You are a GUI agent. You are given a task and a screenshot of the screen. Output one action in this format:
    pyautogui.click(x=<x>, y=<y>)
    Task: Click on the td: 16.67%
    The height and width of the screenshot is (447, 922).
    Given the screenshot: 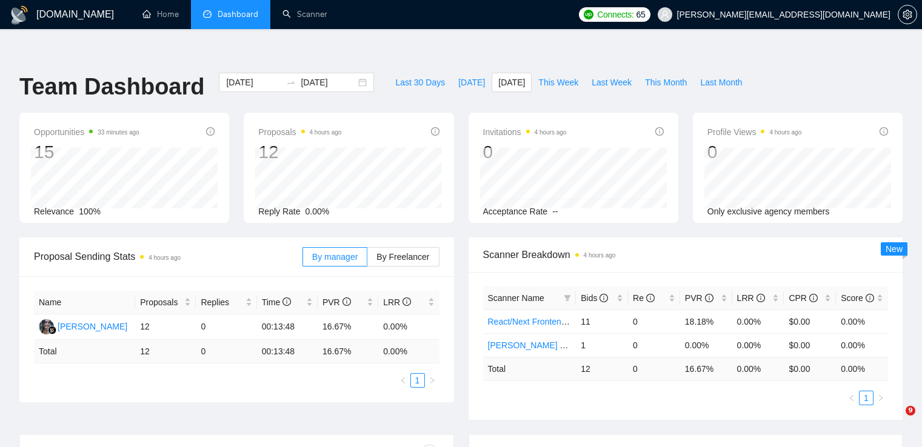 What is the action you would take?
    pyautogui.click(x=348, y=327)
    